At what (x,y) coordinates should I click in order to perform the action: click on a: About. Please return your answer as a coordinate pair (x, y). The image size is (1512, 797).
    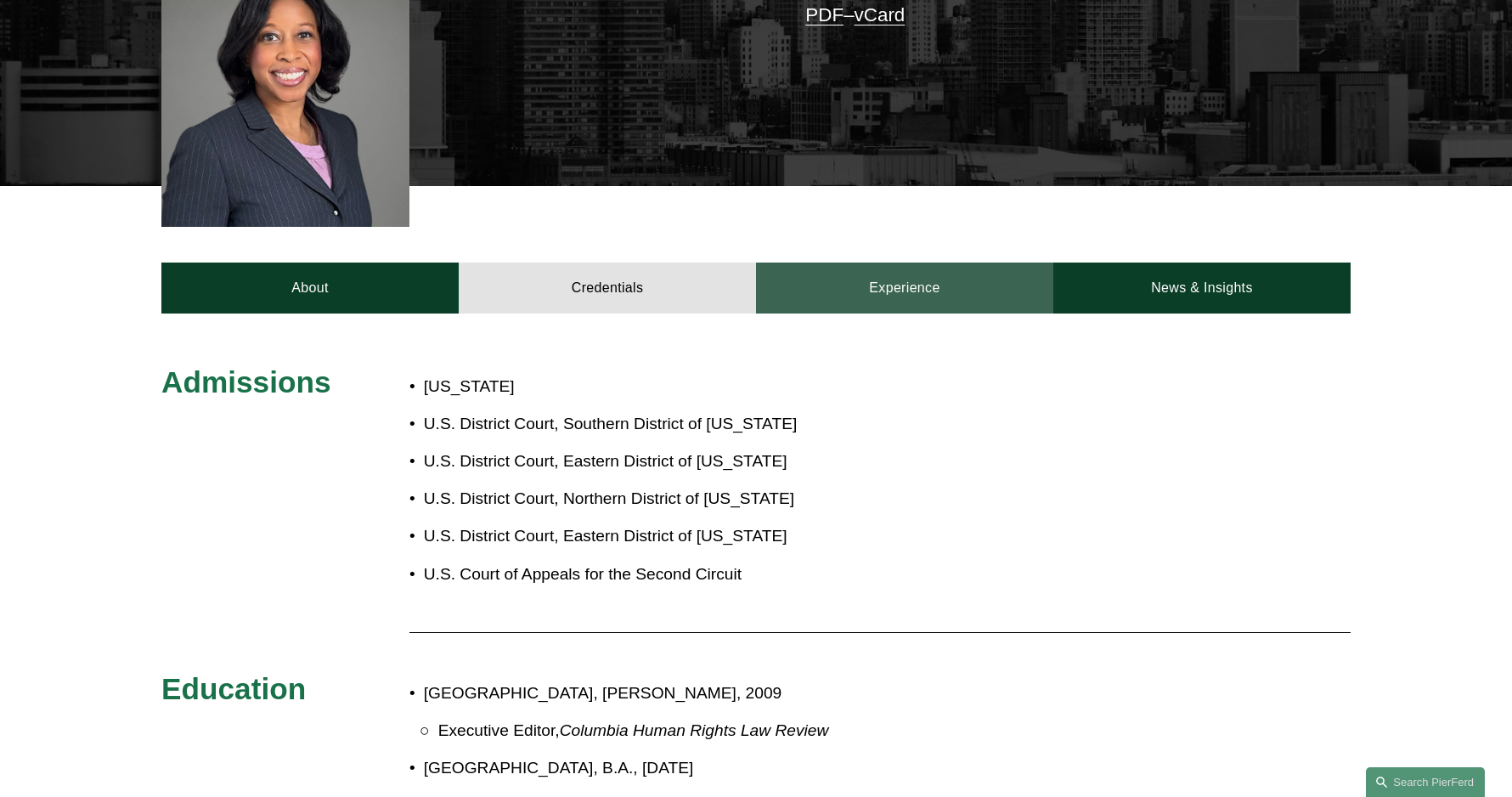
    Looking at the image, I should click on (310, 288).